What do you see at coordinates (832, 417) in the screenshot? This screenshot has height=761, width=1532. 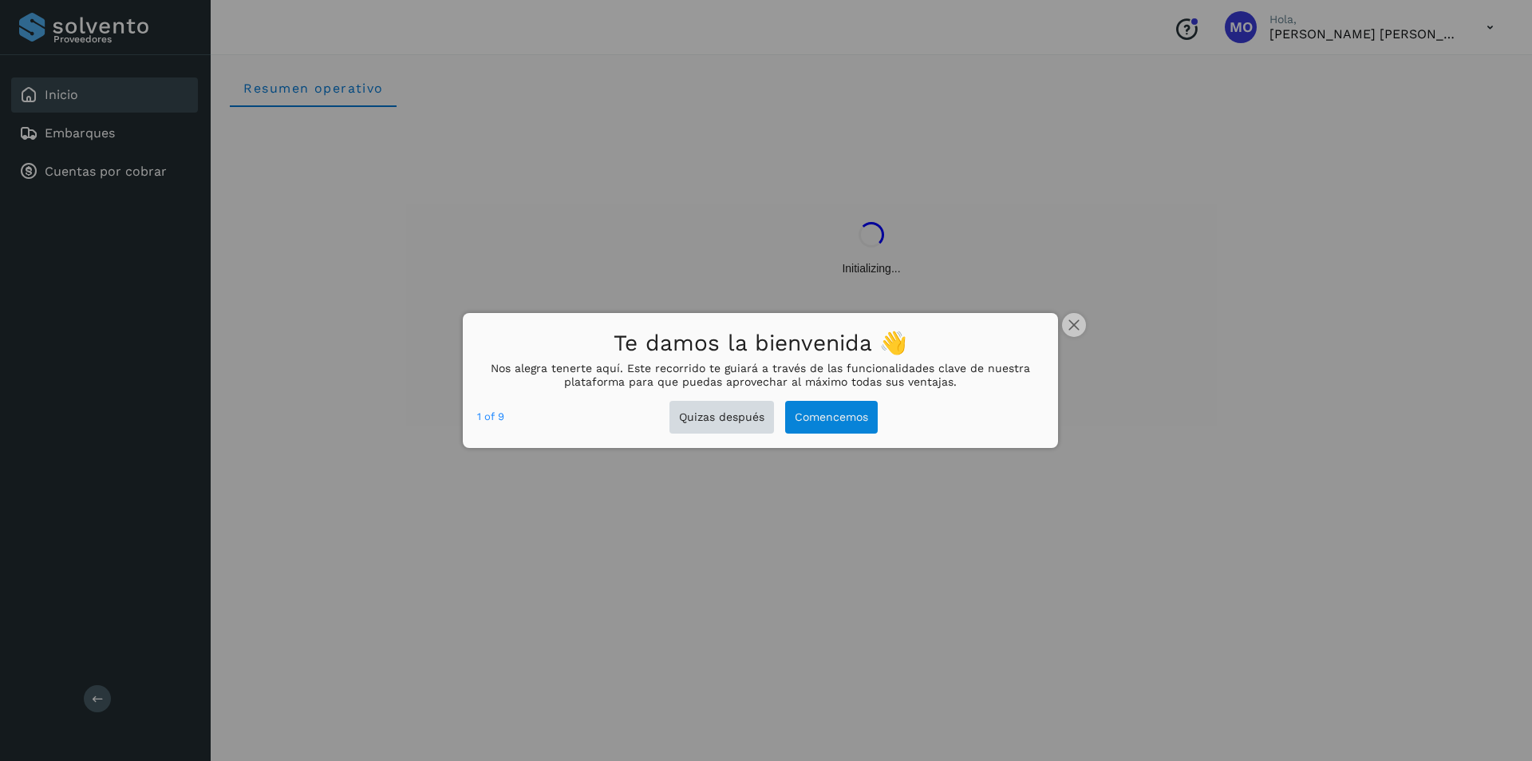 I see `button: Comencemos` at bounding box center [832, 417].